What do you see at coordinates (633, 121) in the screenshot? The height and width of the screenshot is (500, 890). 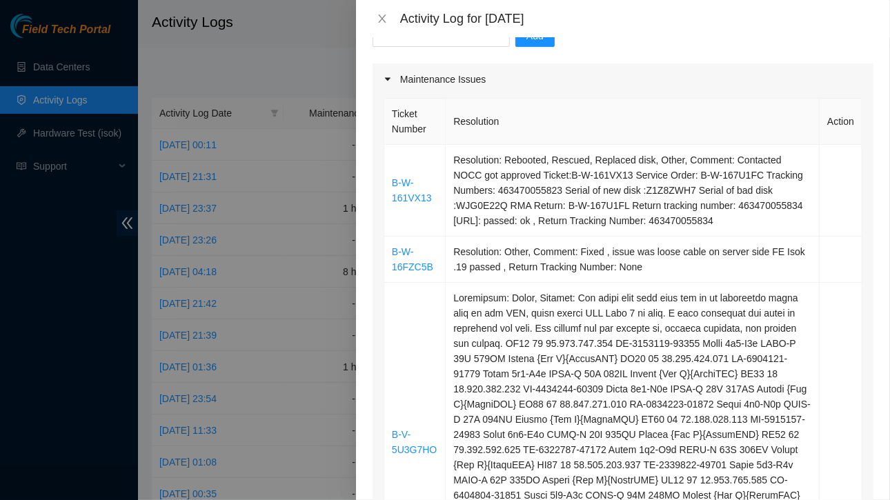 I see `th: Resolution` at bounding box center [633, 121].